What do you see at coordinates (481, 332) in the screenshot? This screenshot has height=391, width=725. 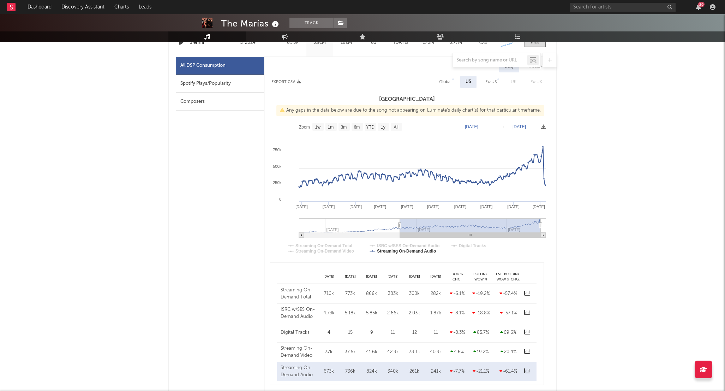 I see `div: 85.7 %` at bounding box center [481, 332].